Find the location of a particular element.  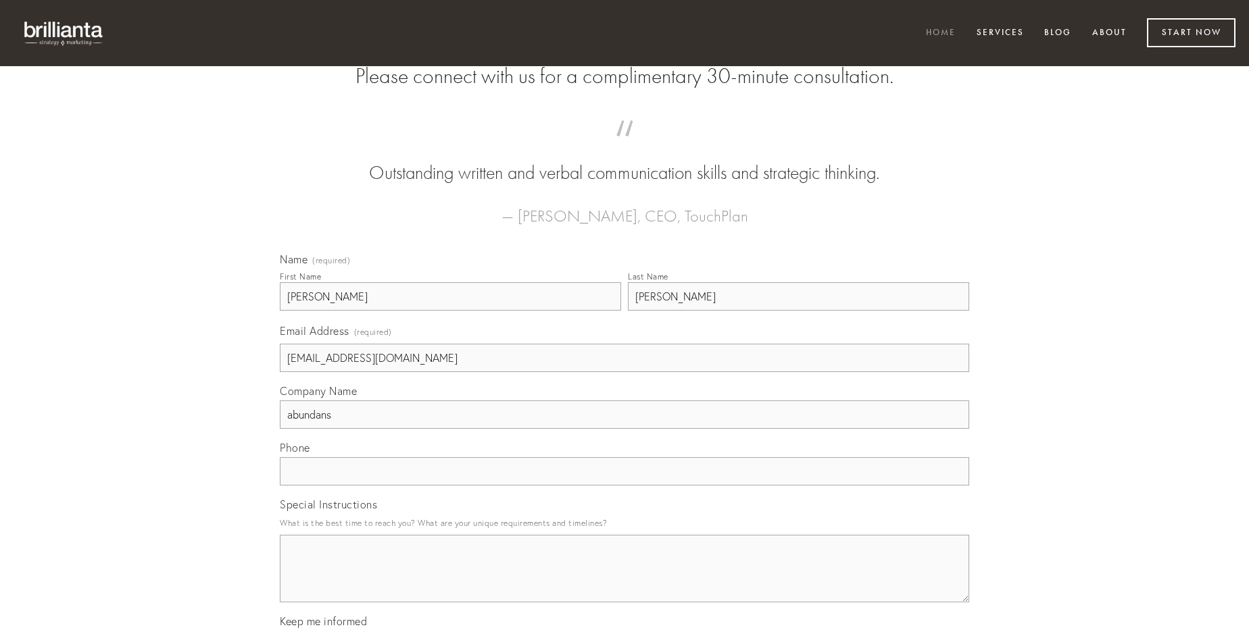

div: First Name is located at coordinates (300, 276).